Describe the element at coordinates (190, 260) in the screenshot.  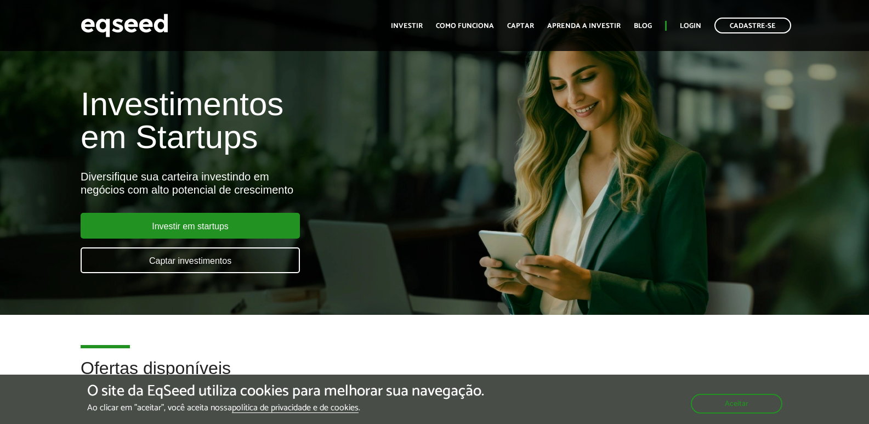
I see `a: Captar investimentos` at that location.